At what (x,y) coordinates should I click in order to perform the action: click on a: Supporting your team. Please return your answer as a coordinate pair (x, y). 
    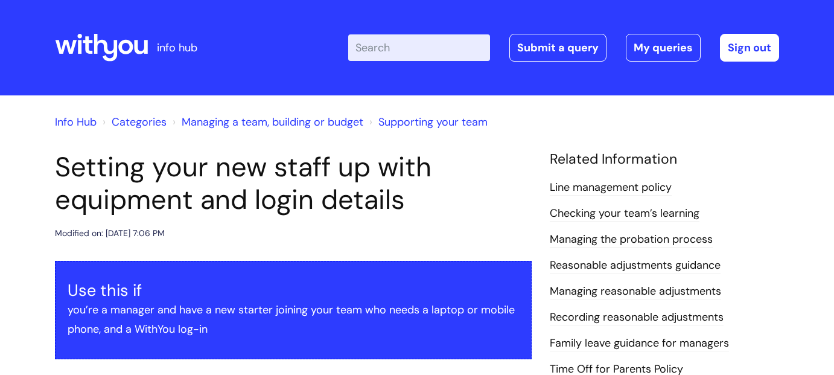
    Looking at the image, I should click on (433, 122).